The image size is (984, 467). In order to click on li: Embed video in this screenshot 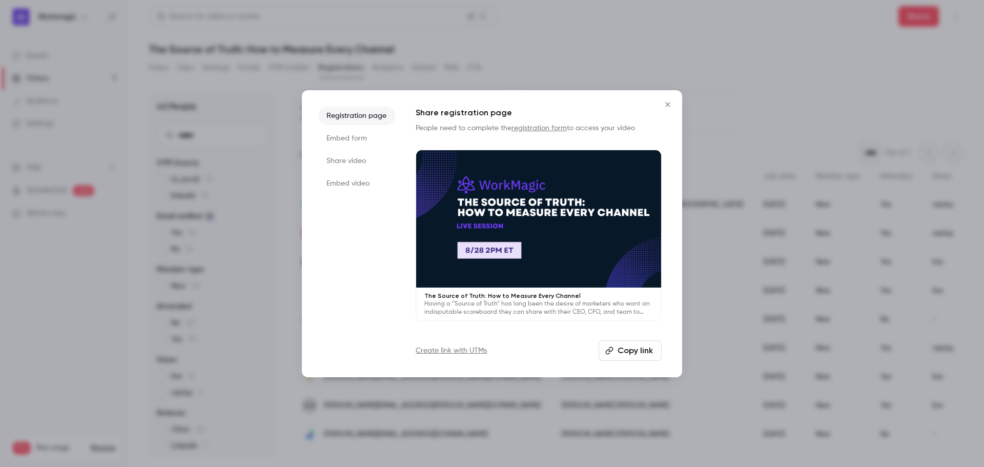, I will do `click(357, 183)`.